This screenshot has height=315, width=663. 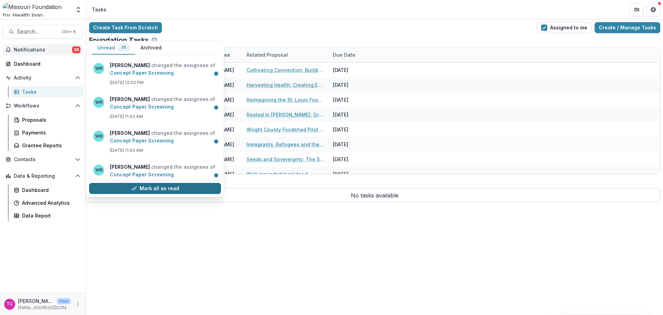 What do you see at coordinates (64, 301) in the screenshot?
I see `p: User` at bounding box center [64, 301].